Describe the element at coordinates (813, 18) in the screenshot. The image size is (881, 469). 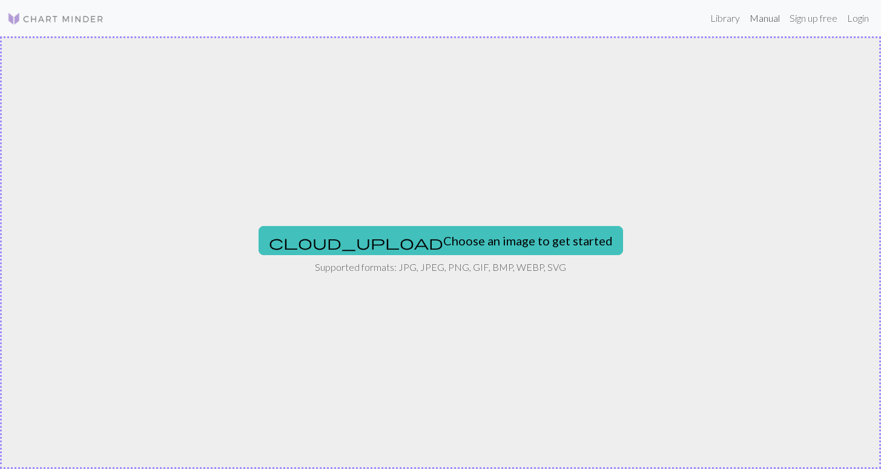
I see `a: Sign up free` at that location.